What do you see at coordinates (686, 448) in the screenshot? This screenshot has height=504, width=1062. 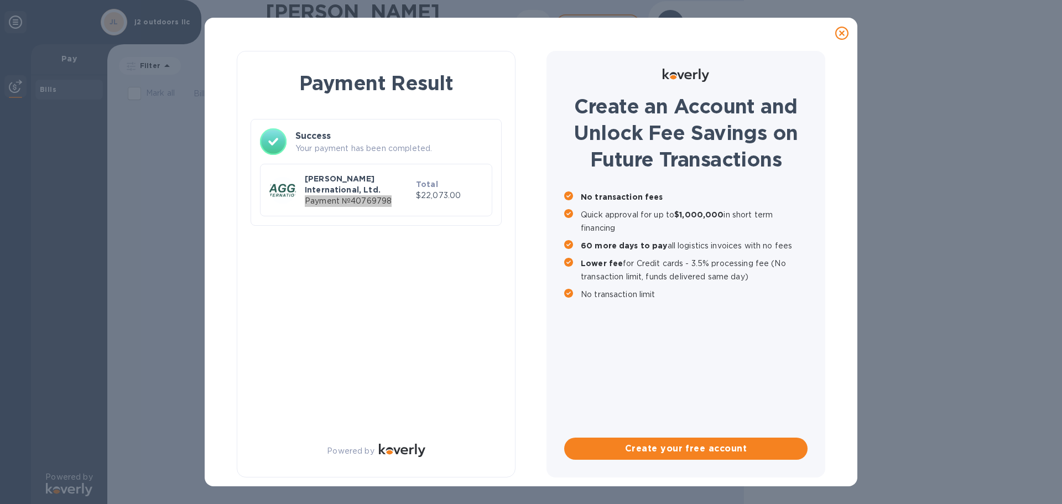 I see `span: Create your free account` at bounding box center [686, 448].